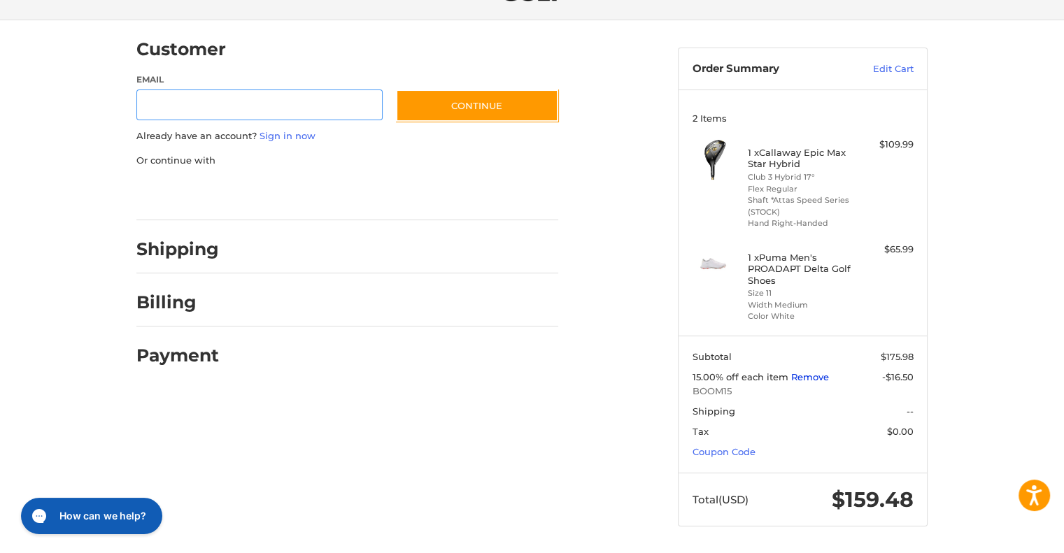 This screenshot has height=553, width=1064. What do you see at coordinates (177, 302) in the screenshot?
I see `h2: Billing` at bounding box center [177, 302].